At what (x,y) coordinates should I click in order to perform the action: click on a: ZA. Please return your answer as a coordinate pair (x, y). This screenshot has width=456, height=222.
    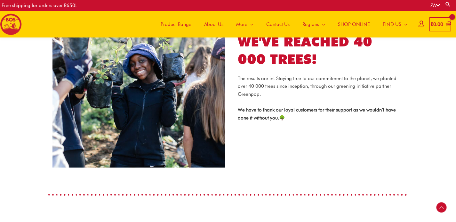
    Looking at the image, I should click on (436, 5).